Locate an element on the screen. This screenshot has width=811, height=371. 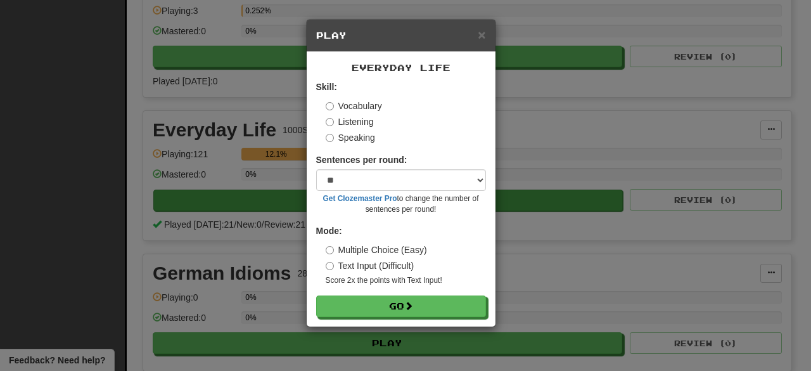
input: Listening is located at coordinates (330, 122).